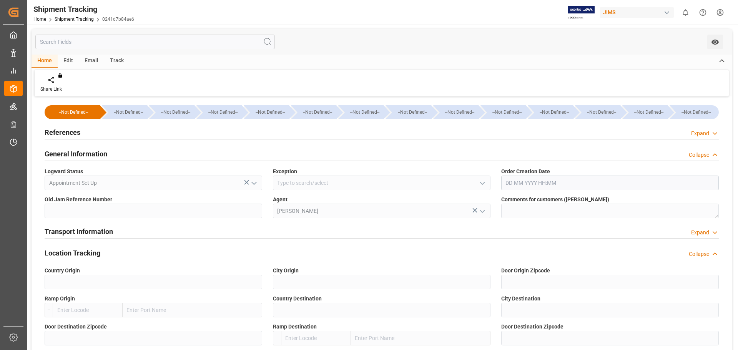 The height and width of the screenshot is (350, 738). What do you see at coordinates (525, 171) in the screenshot?
I see `span: Order Creation Date` at bounding box center [525, 171].